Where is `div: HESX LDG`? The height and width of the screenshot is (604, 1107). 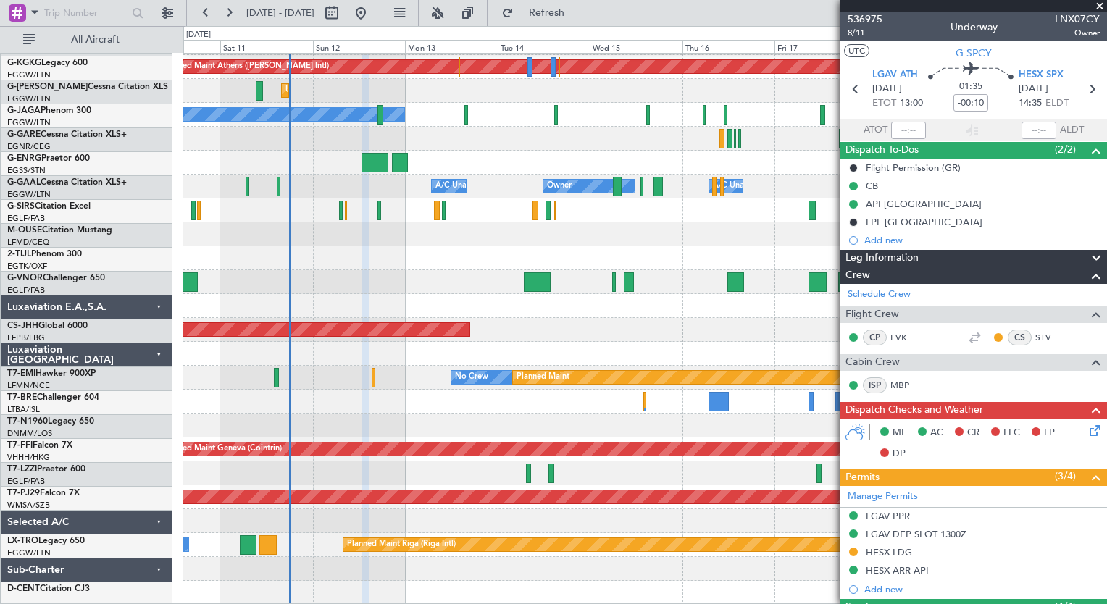
div: HESX LDG is located at coordinates (889, 552).